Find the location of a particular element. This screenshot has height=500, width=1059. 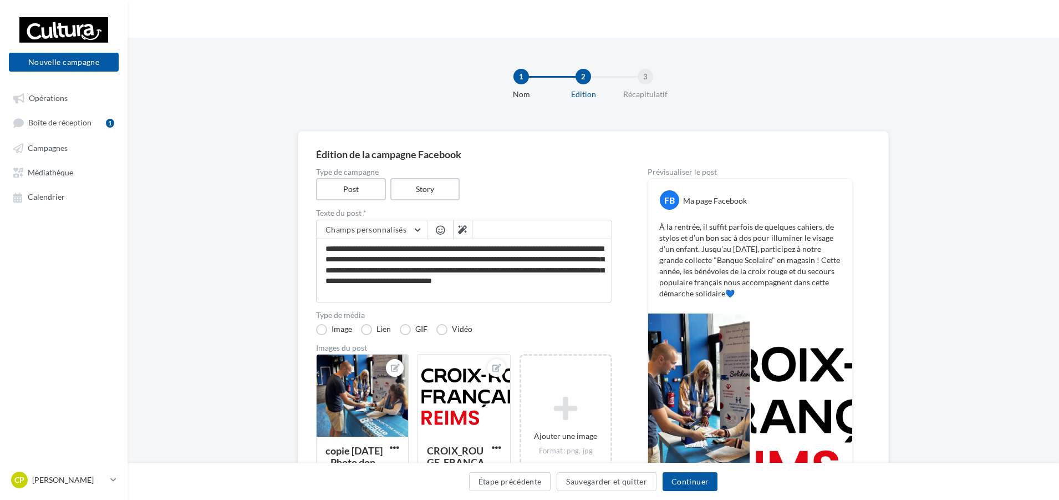

div: Nom is located at coordinates (521, 94).